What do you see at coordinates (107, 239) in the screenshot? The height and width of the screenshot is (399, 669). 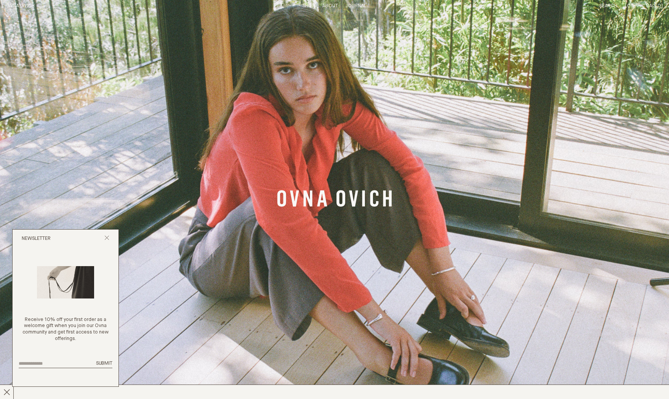 I see `button: Close popup` at bounding box center [107, 239].